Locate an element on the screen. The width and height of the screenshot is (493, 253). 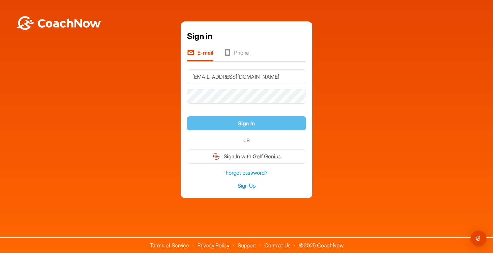
div: Open Intercom Messenger is located at coordinates (479, 238).